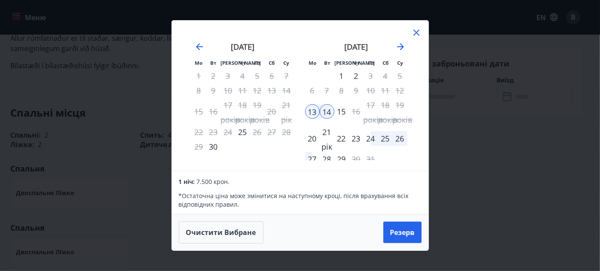 This screenshot has width=600, height=271. I want to click on font: 16, so click(356, 112).